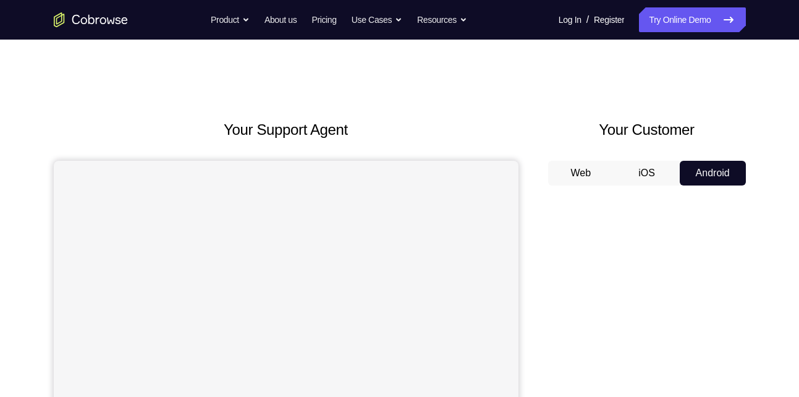 This screenshot has height=397, width=799. I want to click on a: Go to the home page, so click(91, 20).